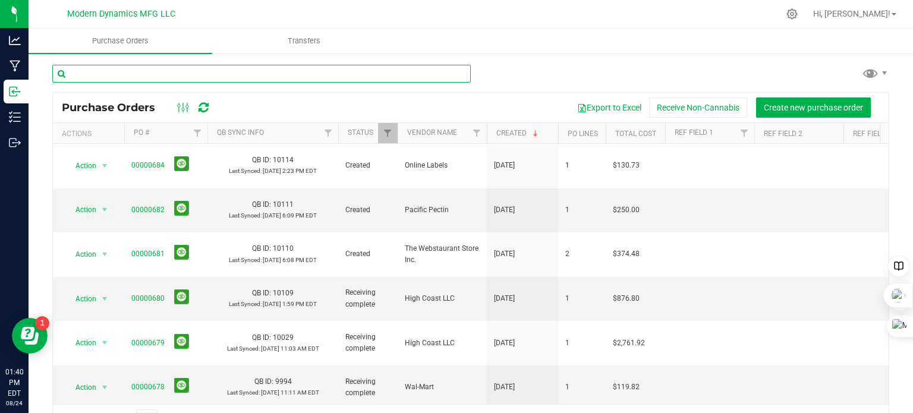  What do you see at coordinates (304, 41) in the screenshot?
I see `span: Transfers` at bounding box center [304, 41].